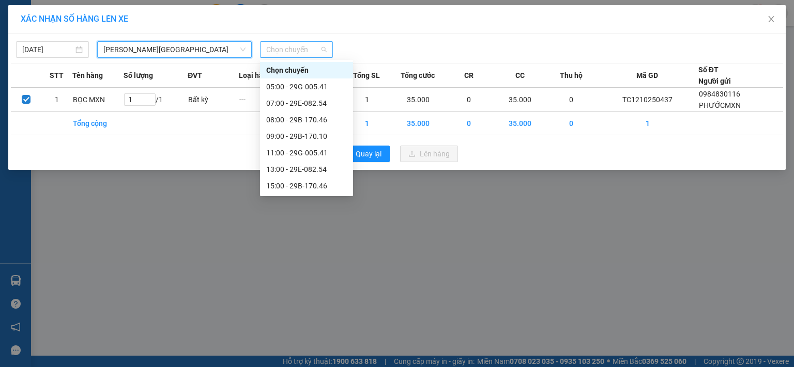 This screenshot has width=794, height=367. What do you see at coordinates (243, 50) in the screenshot?
I see `span: down` at bounding box center [243, 50].